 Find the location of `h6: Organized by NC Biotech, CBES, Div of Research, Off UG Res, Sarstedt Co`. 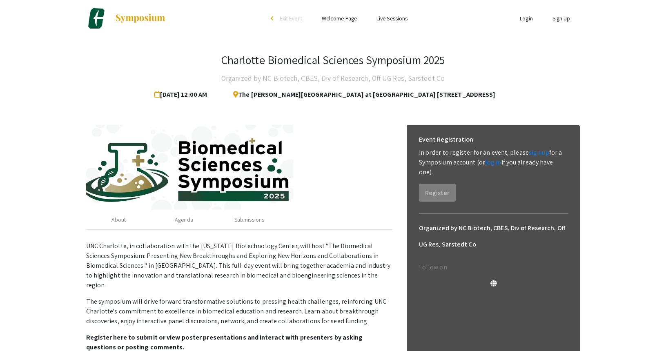

h6: Organized by NC Biotech, CBES, Div of Research, Off UG Res, Sarstedt Co is located at coordinates (494, 237).